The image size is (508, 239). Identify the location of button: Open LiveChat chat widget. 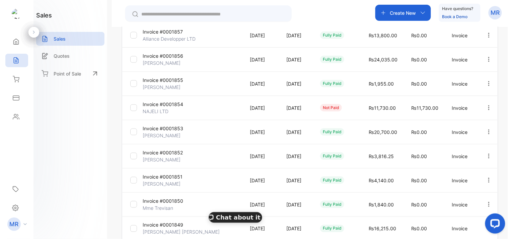
(15, 13).